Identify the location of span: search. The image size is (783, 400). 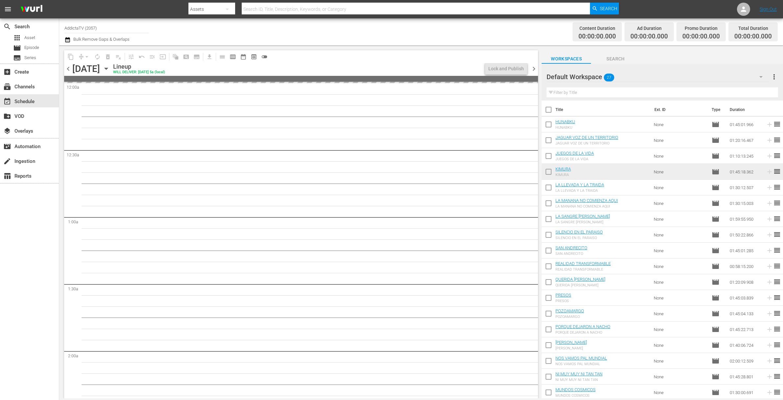
(7, 27).